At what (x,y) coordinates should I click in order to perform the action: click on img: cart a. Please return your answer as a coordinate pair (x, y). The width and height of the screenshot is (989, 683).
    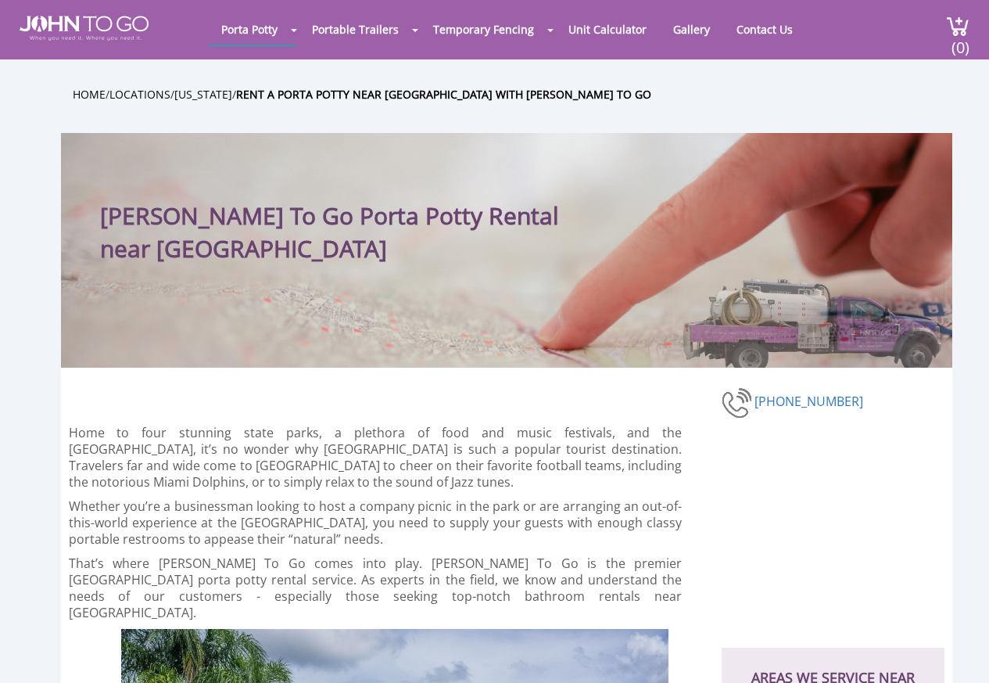
    Looking at the image, I should click on (958, 26).